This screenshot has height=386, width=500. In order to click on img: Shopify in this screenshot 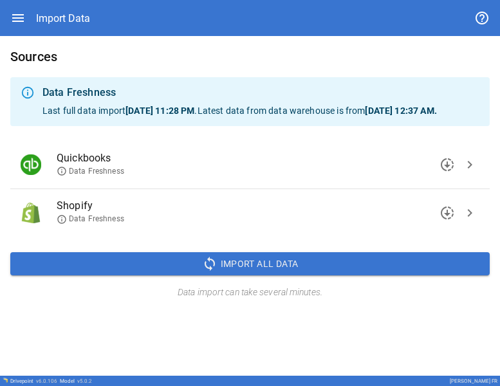, I will do `click(31, 213)`.